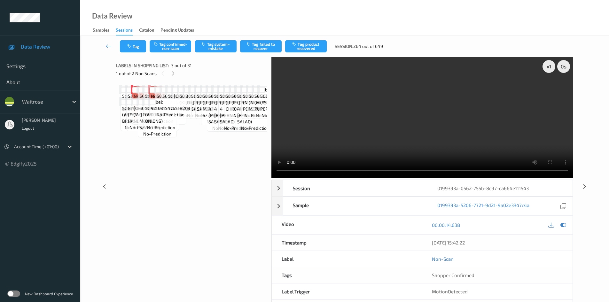  I want to click on button: Tag, so click(133, 46).